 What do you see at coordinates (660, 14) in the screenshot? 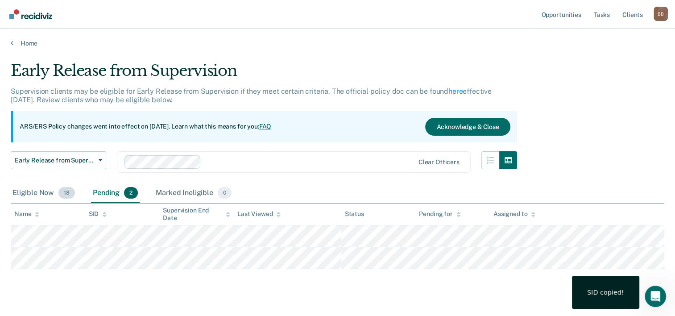
I see `div: B B` at bounding box center [660, 14].